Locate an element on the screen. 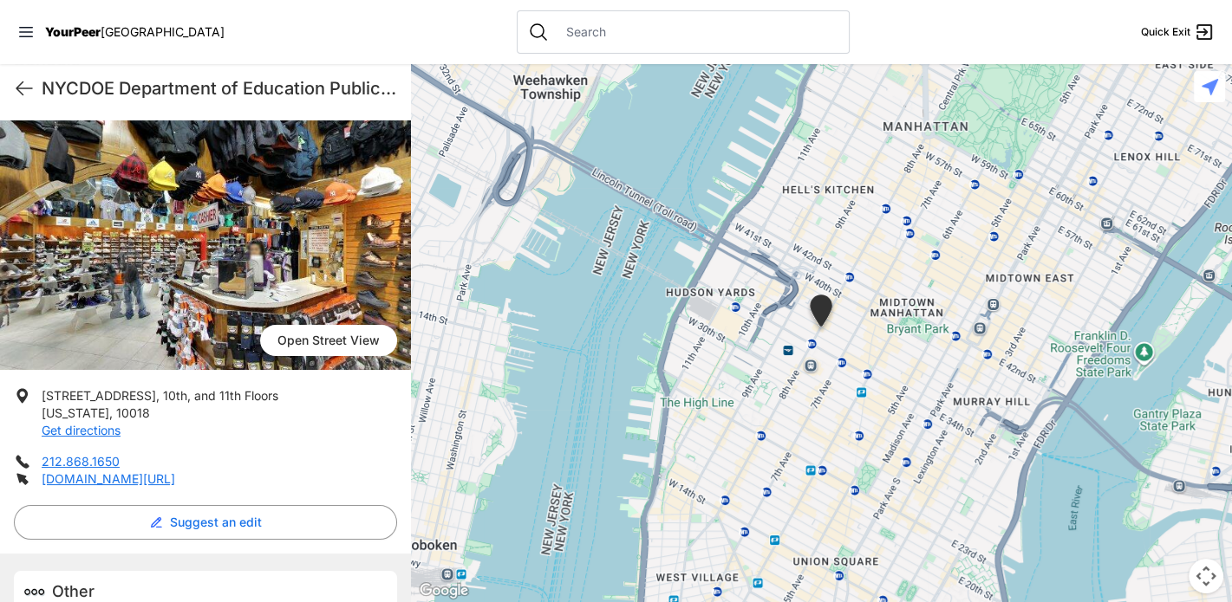 The image size is (1232, 602). span: Other is located at coordinates (73, 591).